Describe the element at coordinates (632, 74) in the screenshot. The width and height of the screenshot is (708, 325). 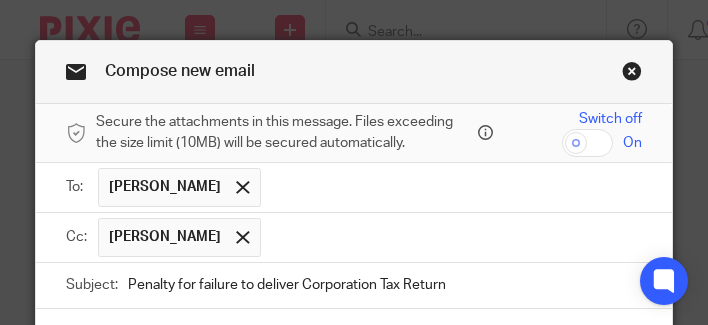
I see `a: Close this dialog window` at that location.